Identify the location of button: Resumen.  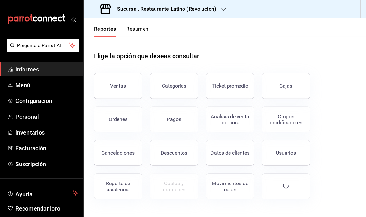
(137, 31).